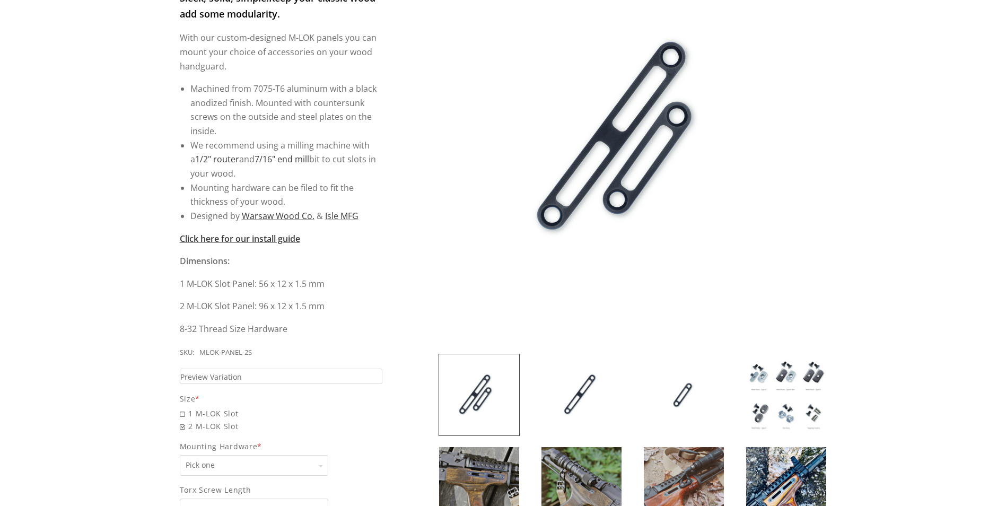 The height and width of the screenshot is (506, 1006). What do you see at coordinates (211, 377) in the screenshot?
I see `span: Preview Variation` at bounding box center [211, 377].